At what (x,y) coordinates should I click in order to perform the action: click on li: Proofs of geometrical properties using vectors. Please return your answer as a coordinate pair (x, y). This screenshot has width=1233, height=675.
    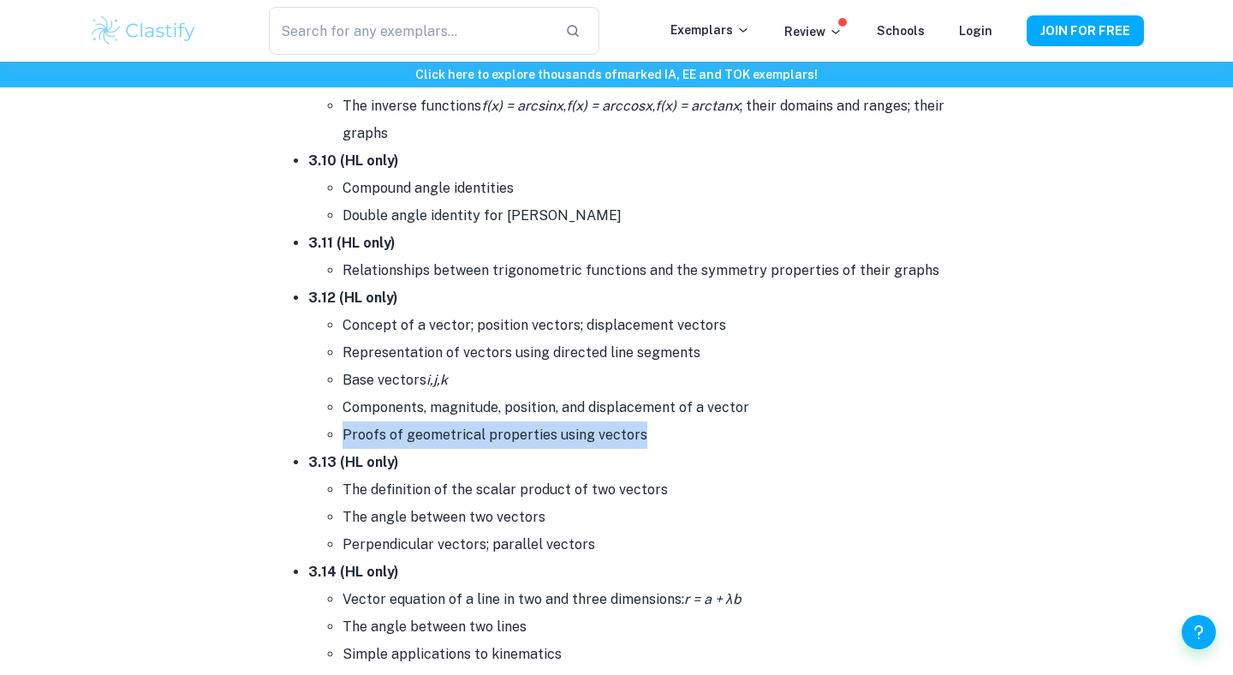
    Looking at the image, I should click on (651, 435).